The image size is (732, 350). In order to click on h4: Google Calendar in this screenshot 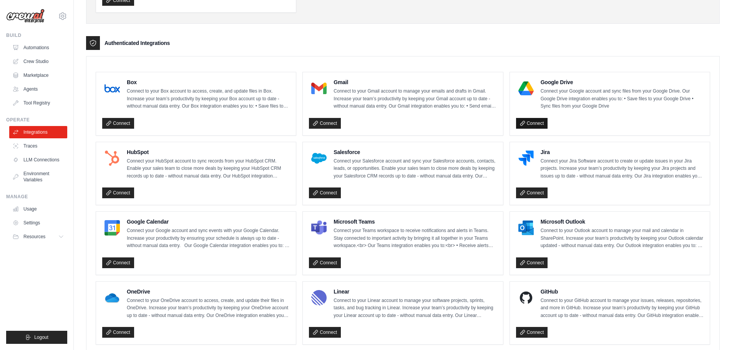, I will do `click(208, 222)`.